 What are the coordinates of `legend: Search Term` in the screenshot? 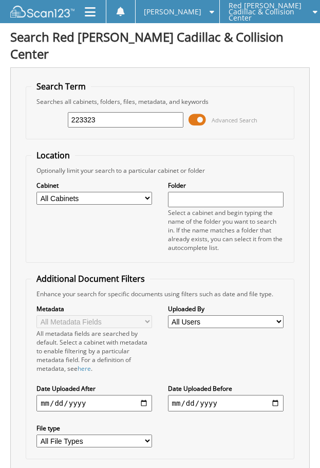 It's located at (61, 86).